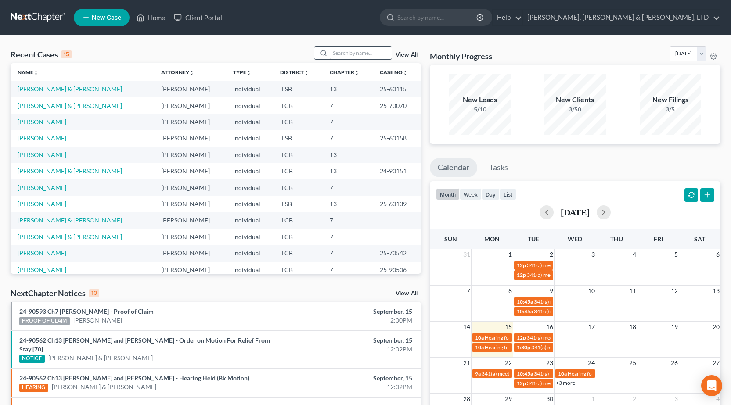 Image resolution: width=731 pixels, height=405 pixels. What do you see at coordinates (716, 363) in the screenshot?
I see `span: 27` at bounding box center [716, 363].